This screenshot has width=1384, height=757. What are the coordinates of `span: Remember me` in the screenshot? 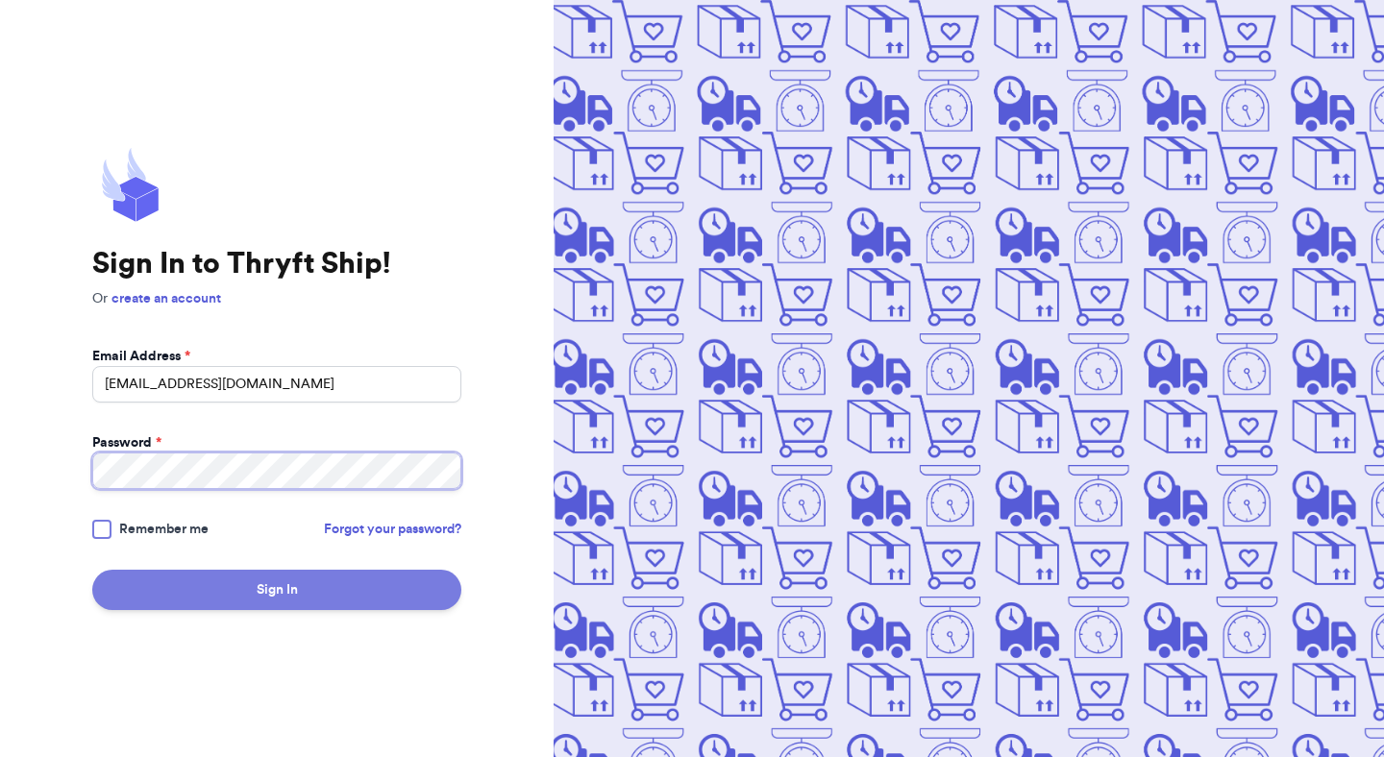 It's located at (163, 530).